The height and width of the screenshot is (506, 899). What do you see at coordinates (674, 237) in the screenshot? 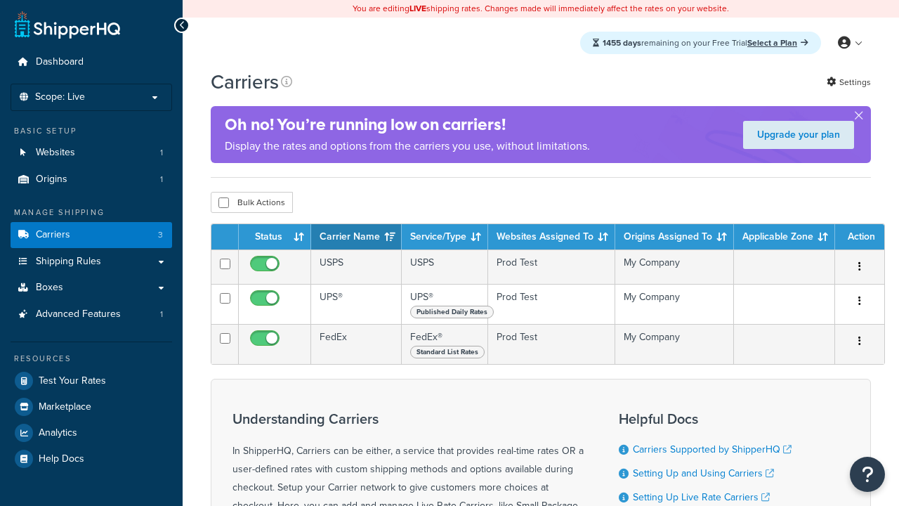
I see `th: Origins Assigned To: activate to sort column ascending` at bounding box center [674, 237].